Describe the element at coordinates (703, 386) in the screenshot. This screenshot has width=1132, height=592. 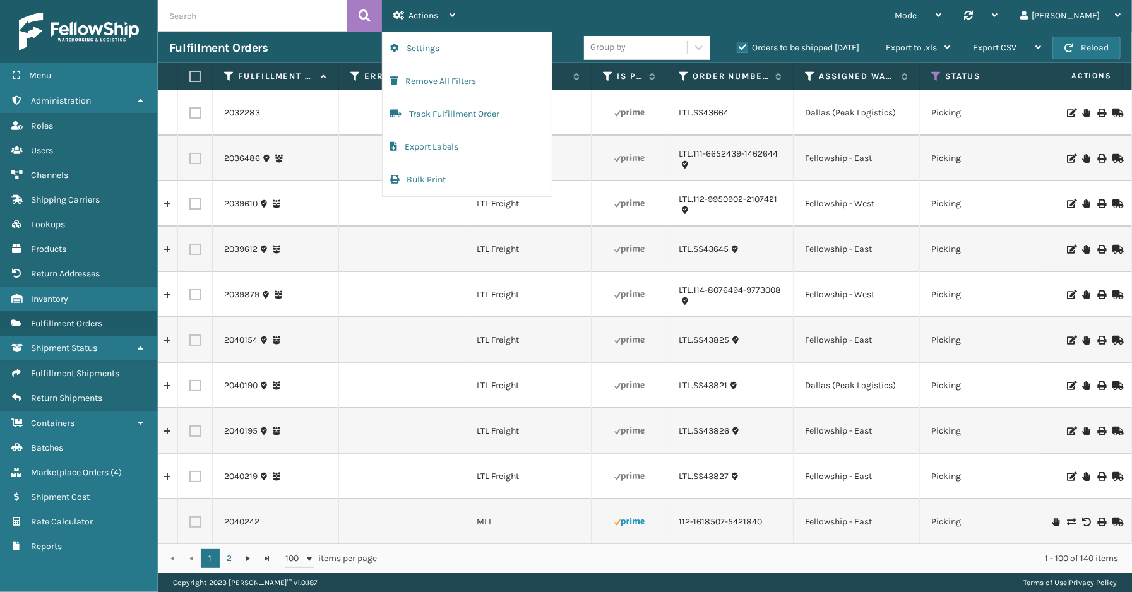
I see `a: LTL.SS43821` at that location.